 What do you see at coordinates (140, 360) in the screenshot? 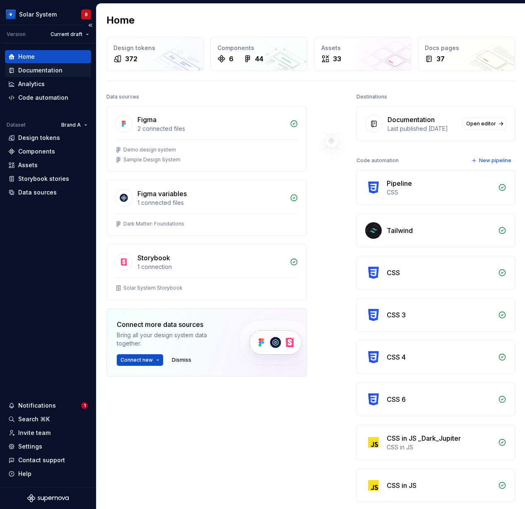
I see `button: Connect new` at bounding box center [140, 360].